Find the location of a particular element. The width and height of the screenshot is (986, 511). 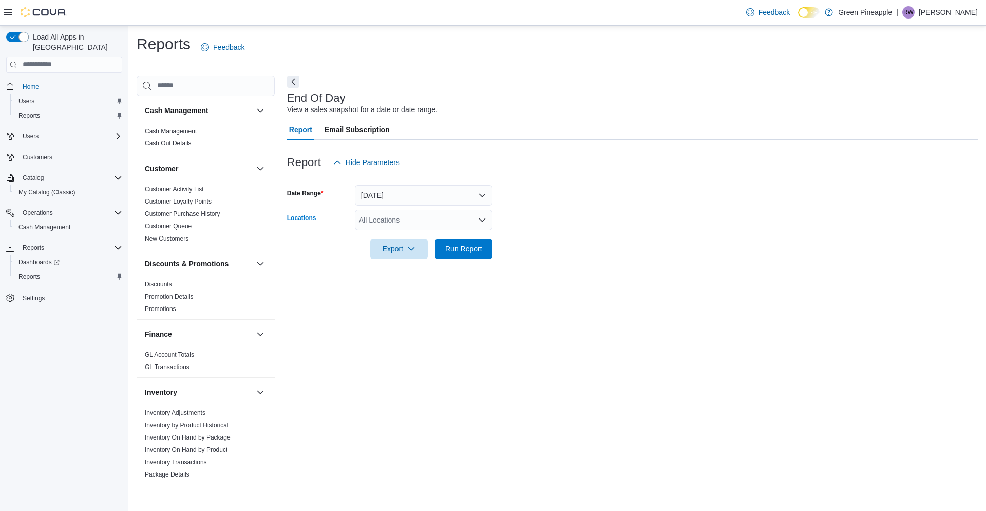

a: Inventory On Hand by Product is located at coordinates (186, 449).